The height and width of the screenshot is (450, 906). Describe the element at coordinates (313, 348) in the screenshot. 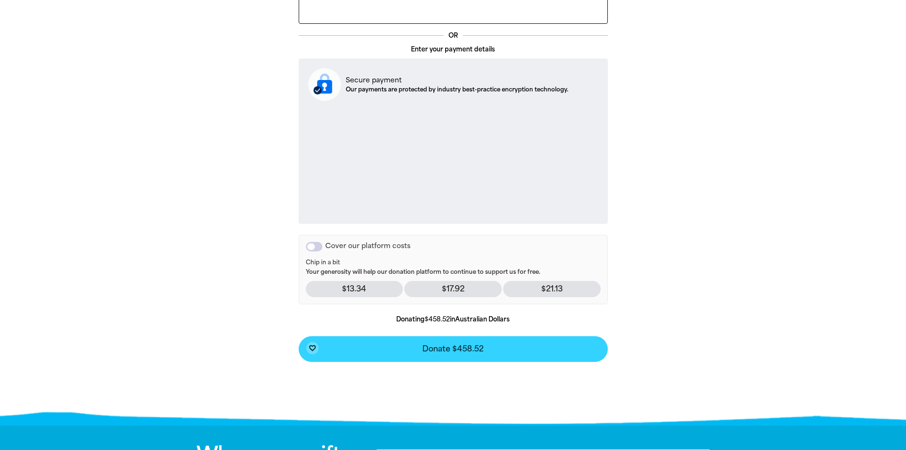

I see `i: favorite_border` at that location.